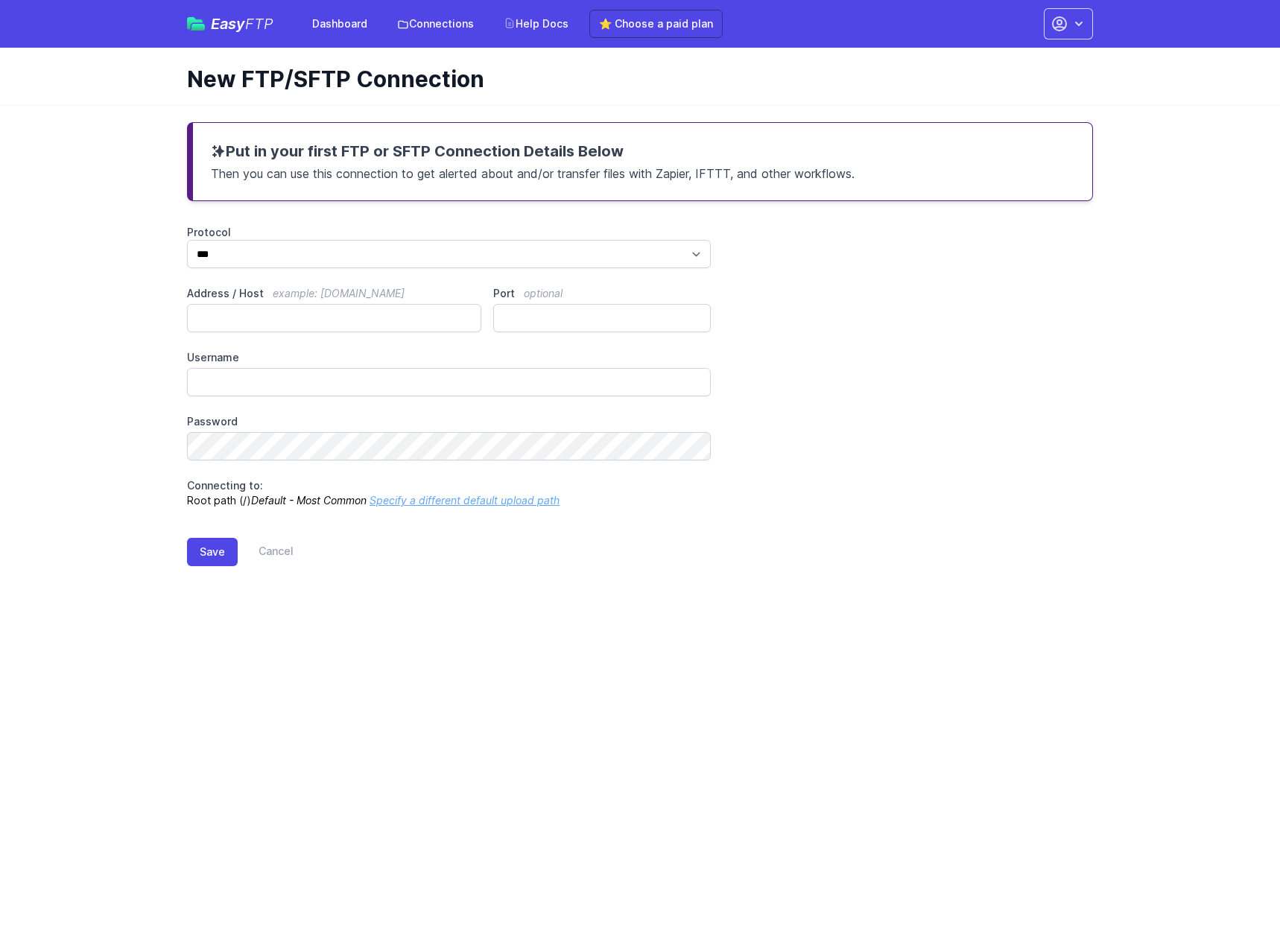 The height and width of the screenshot is (952, 1280). Describe the element at coordinates (242, 24) in the screenshot. I see `span: Easy` at that location.